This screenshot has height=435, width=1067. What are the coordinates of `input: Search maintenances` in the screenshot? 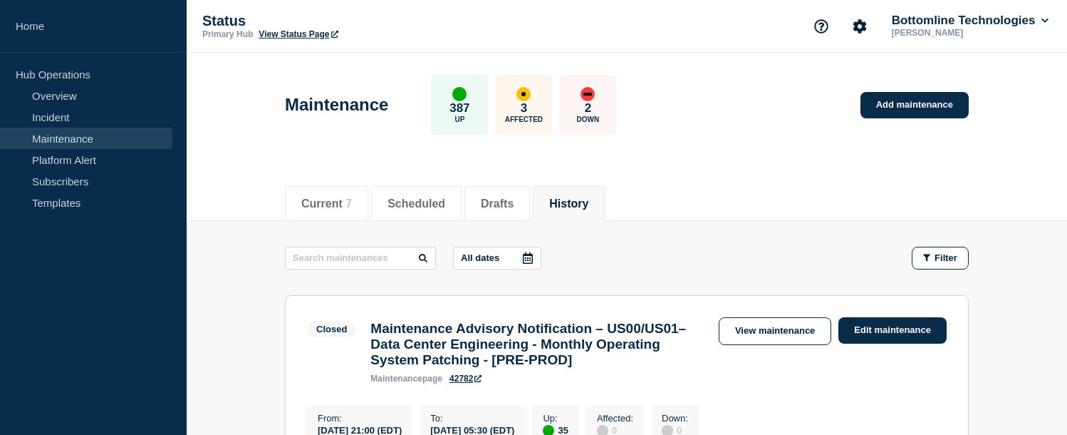 It's located at (360, 258).